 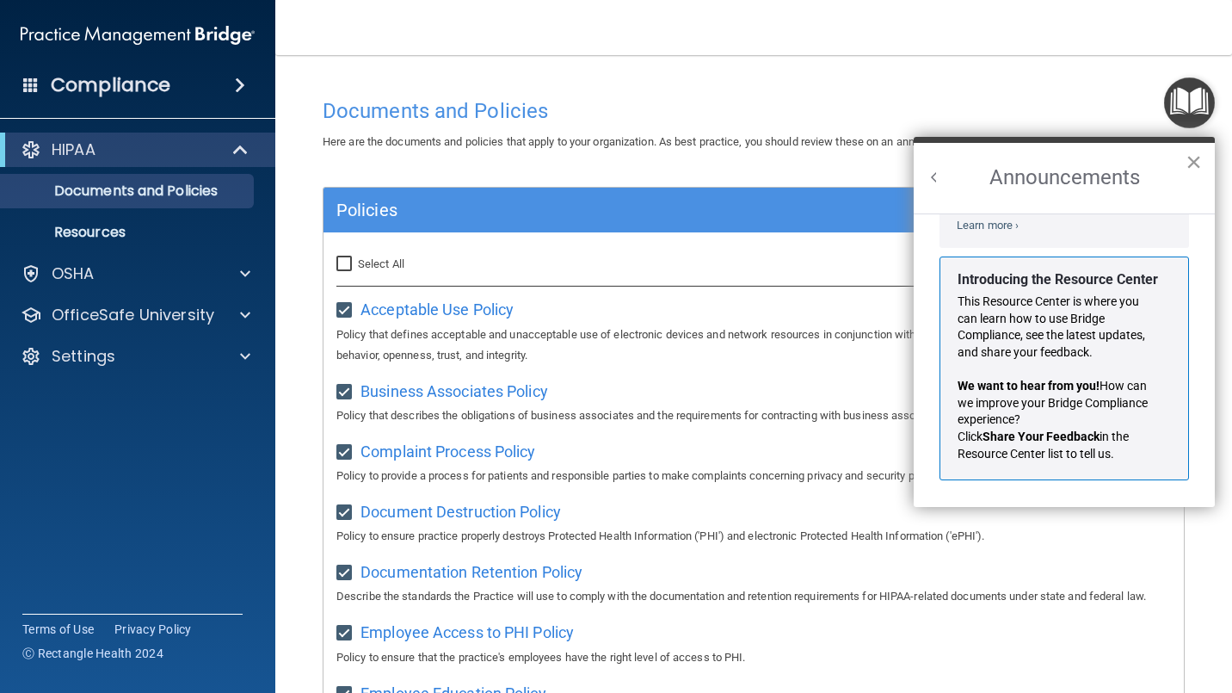 I want to click on div: Resource Center, so click(x=1065, y=322).